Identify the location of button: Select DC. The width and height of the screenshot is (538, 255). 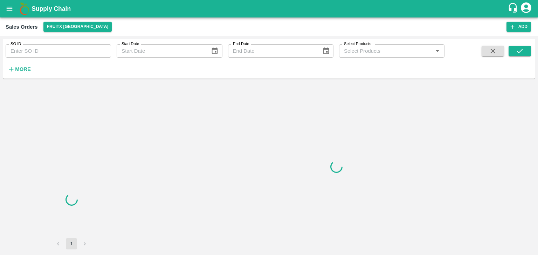
(78, 27).